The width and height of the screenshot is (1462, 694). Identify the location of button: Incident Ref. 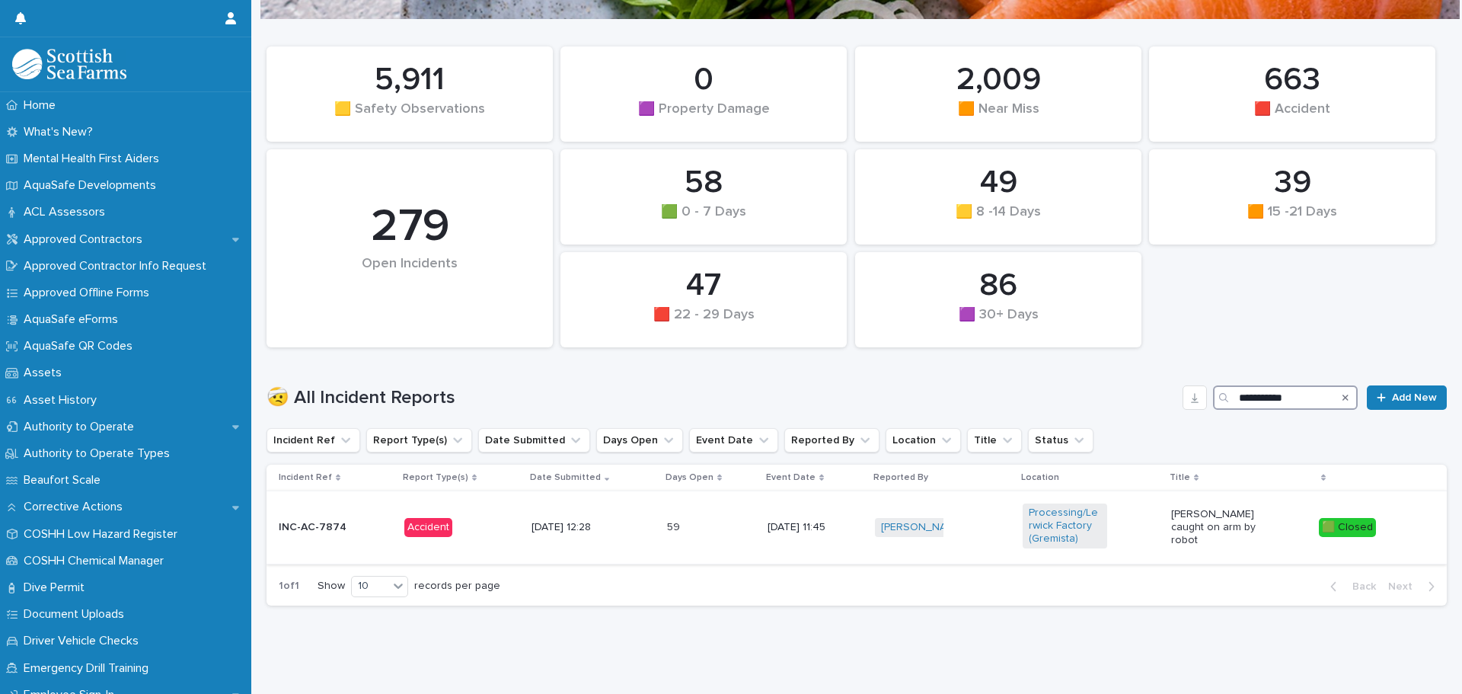
(313, 440).